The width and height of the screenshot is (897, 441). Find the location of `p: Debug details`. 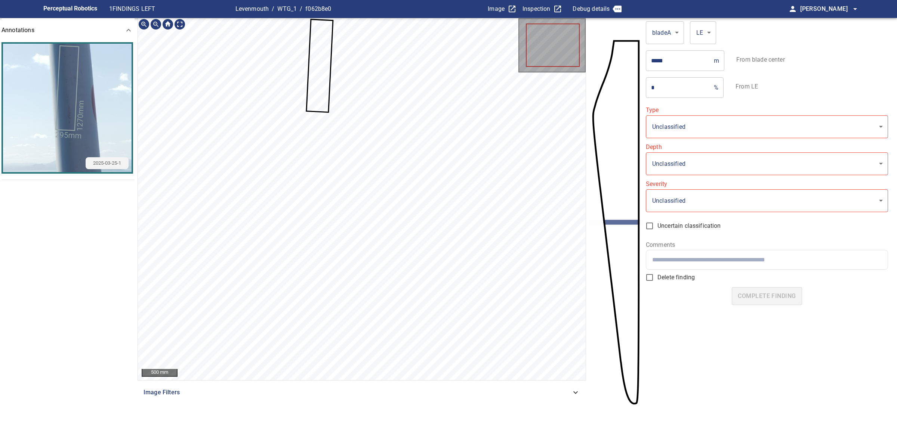

p: Debug details is located at coordinates (591, 9).